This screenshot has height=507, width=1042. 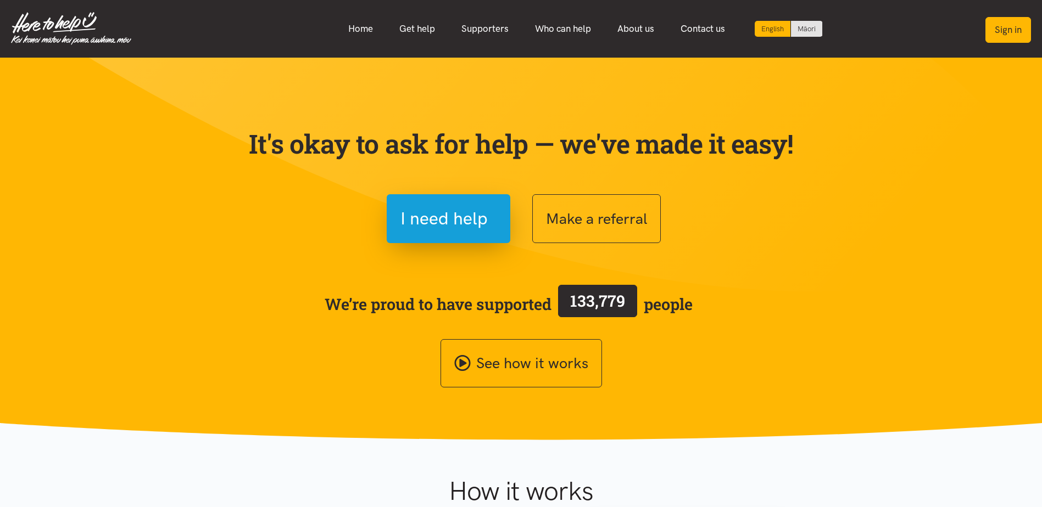 I want to click on div: Language toggle, so click(x=789, y=29).